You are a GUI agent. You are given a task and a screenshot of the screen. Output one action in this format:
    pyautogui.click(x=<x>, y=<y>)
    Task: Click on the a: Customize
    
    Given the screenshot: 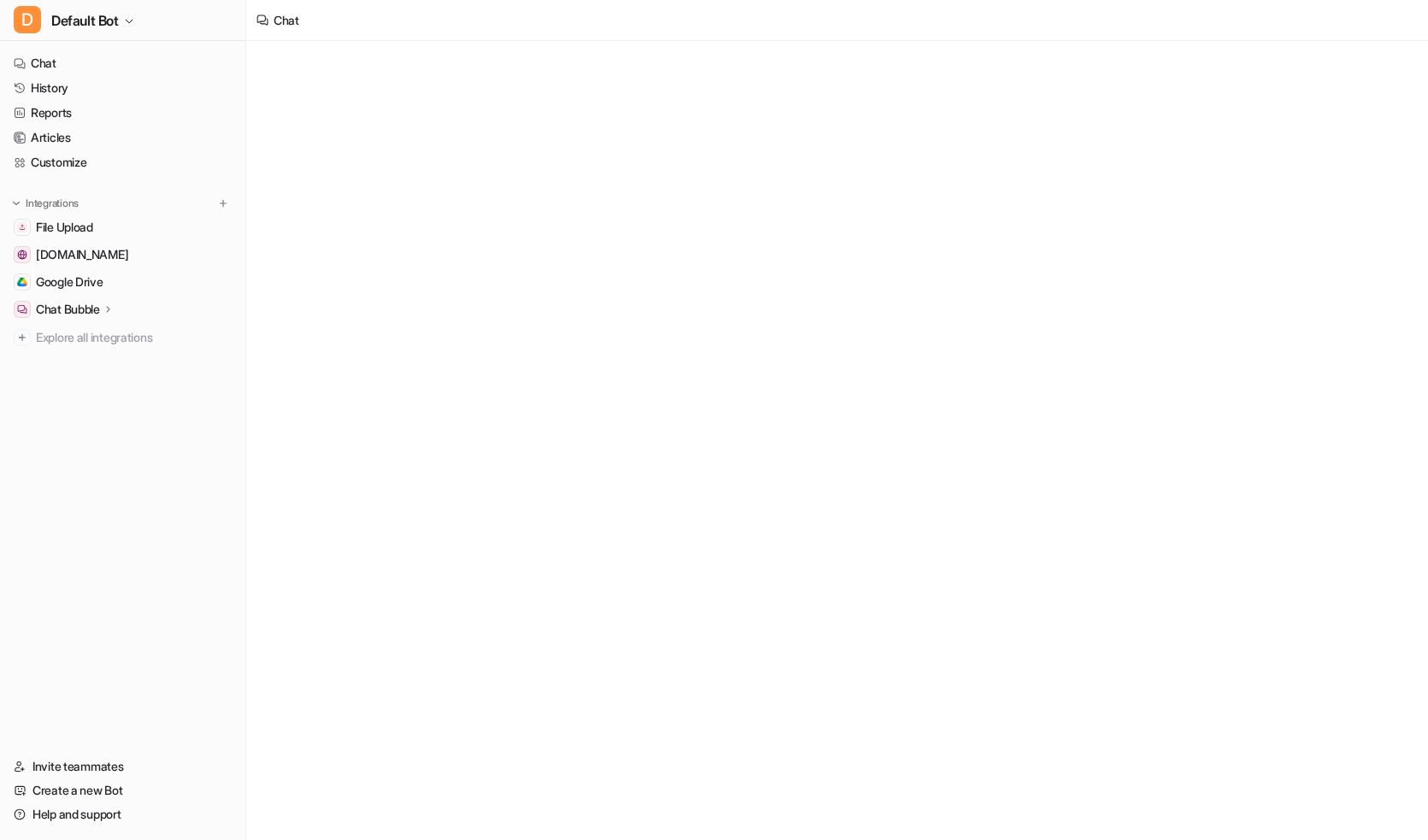 What is the action you would take?
    pyautogui.click(x=122, y=163)
    